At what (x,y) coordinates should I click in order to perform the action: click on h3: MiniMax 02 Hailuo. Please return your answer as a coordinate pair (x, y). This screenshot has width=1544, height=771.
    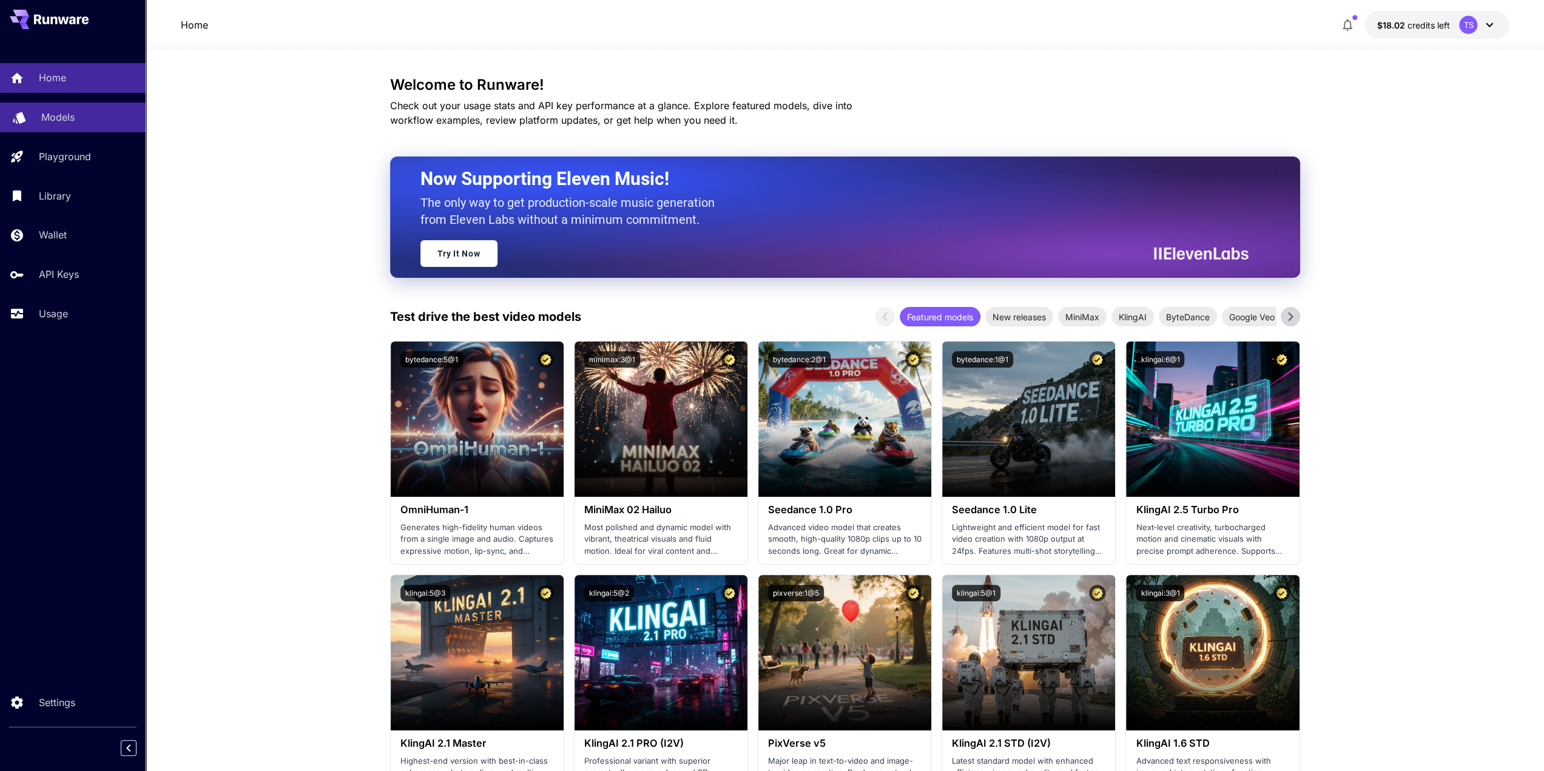
    Looking at the image, I should click on (661, 510).